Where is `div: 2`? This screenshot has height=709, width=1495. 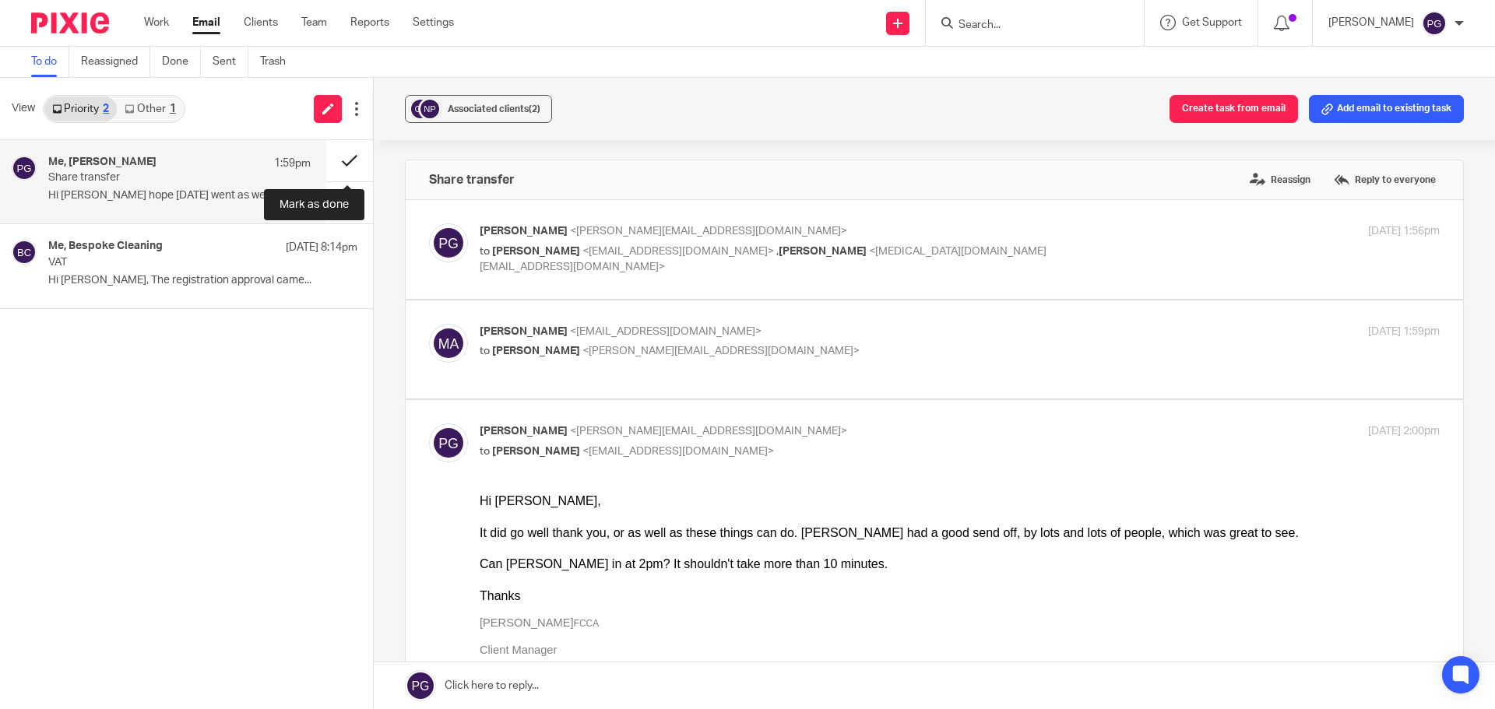
div: 2 is located at coordinates (106, 109).